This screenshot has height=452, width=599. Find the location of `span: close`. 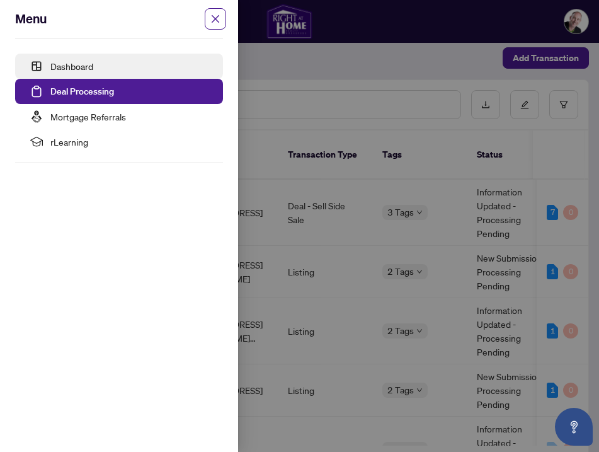

span: close is located at coordinates (216, 19).